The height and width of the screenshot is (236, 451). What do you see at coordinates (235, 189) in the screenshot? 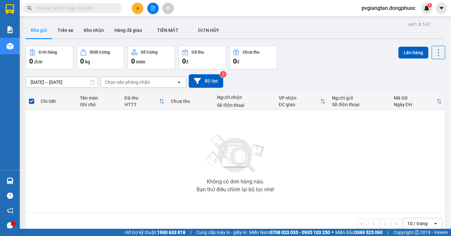
I see `div: Bạn thử điều chỉnh lại bộ lọc nhé!` at bounding box center [235, 189].